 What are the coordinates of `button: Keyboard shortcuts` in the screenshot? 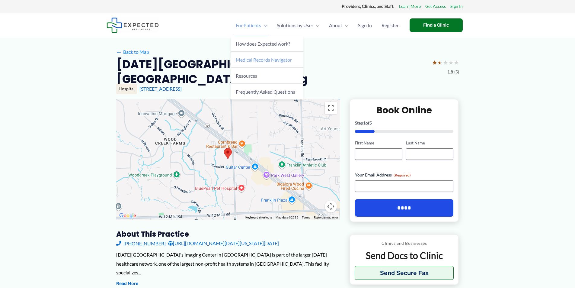 It's located at (259, 217).